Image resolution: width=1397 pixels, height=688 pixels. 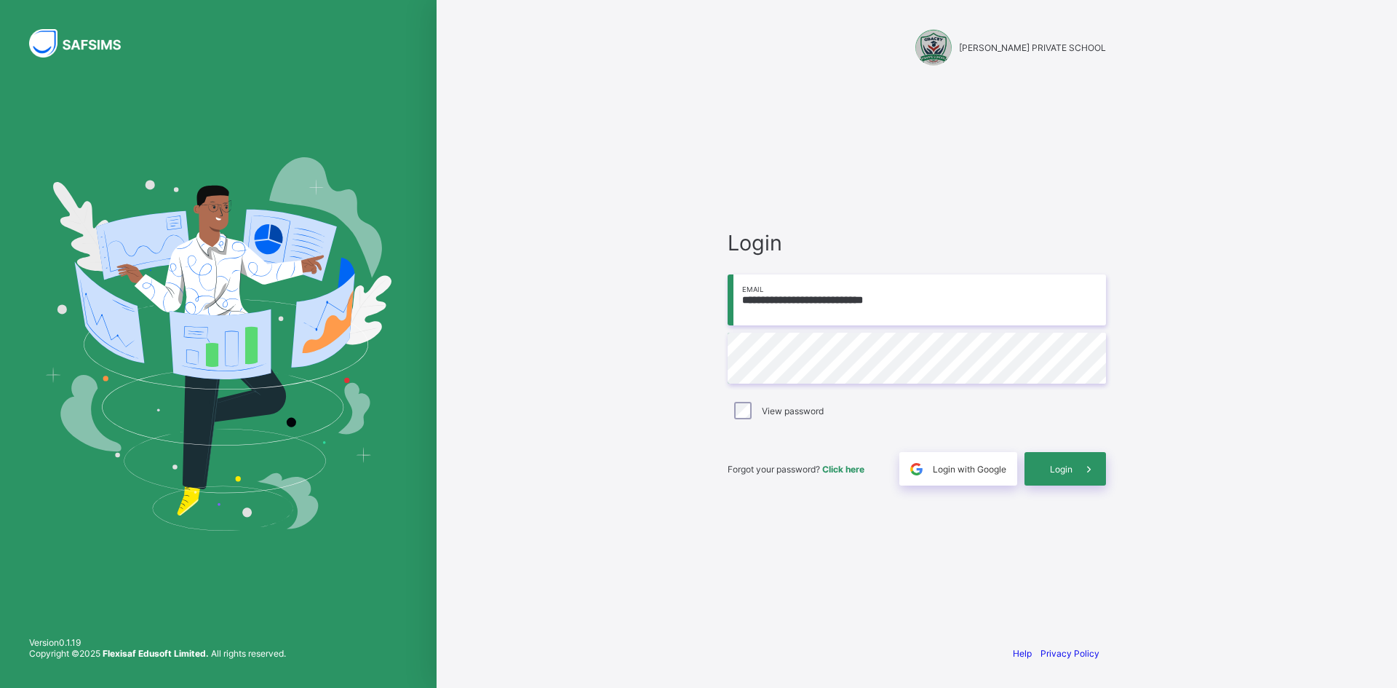 I want to click on span: Forgot your password?, so click(x=796, y=469).